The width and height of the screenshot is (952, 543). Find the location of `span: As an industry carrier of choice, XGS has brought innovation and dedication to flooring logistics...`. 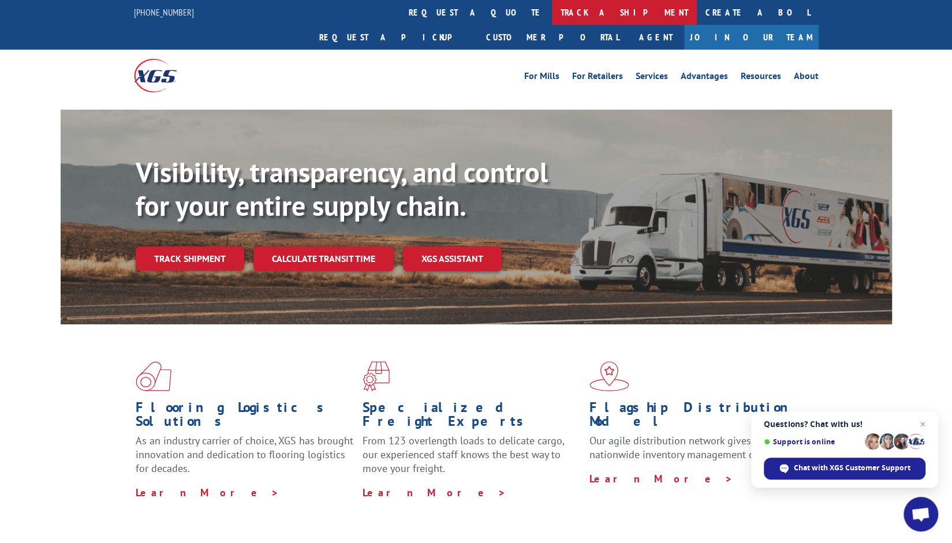

span: As an industry carrier of choice, XGS has brought innovation and dedication to flooring logistics... is located at coordinates (244, 454).